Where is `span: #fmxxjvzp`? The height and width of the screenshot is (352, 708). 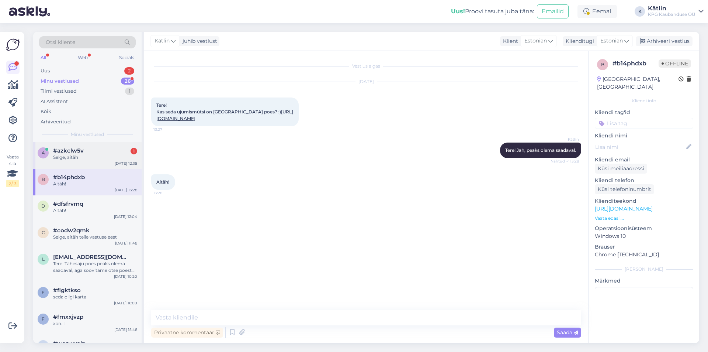 span: #fmxxjvzp is located at coordinates (68, 317).